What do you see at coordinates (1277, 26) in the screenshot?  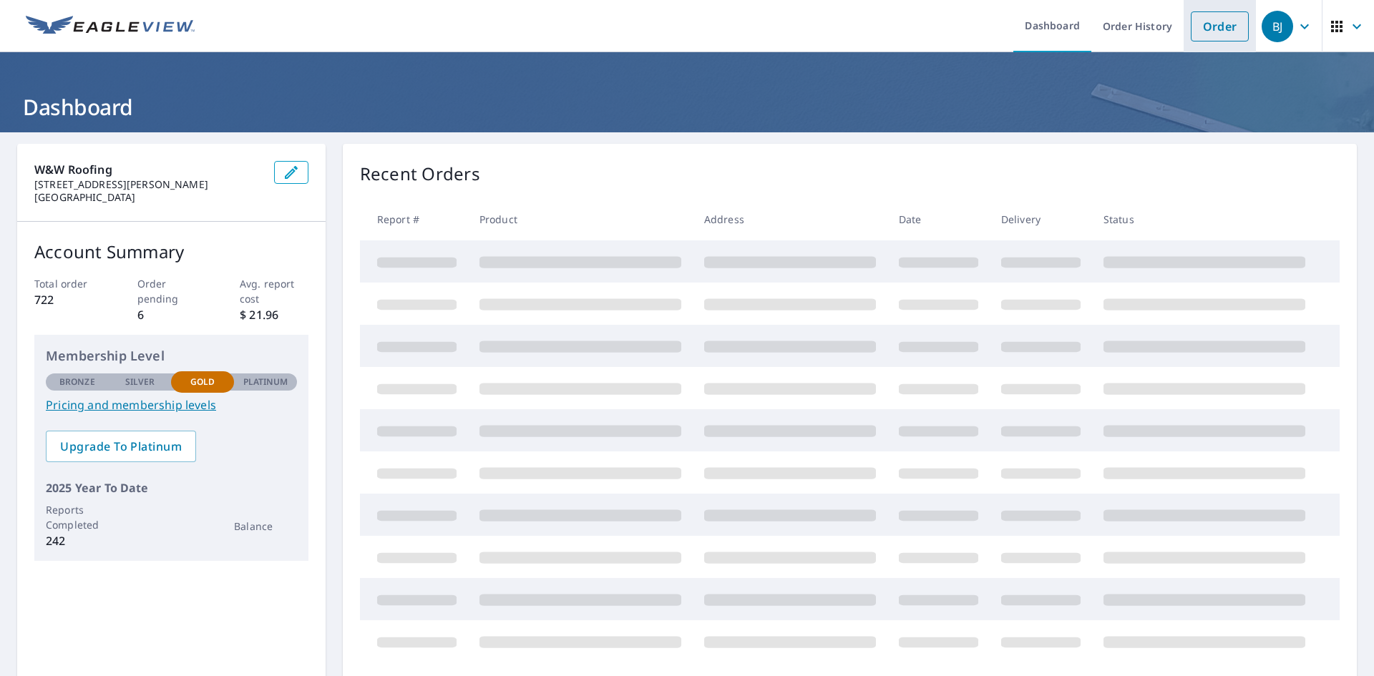 I see `div: BJ` at bounding box center [1277, 26].